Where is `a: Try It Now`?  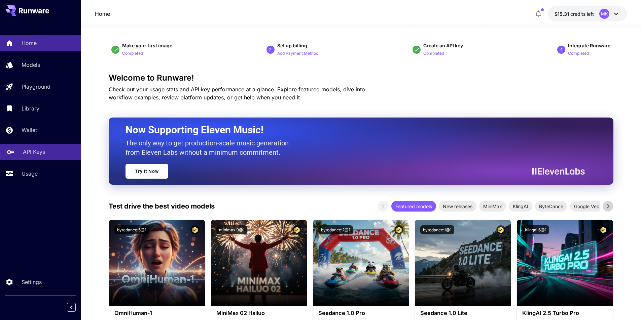 a: Try It Now is located at coordinates (147, 172).